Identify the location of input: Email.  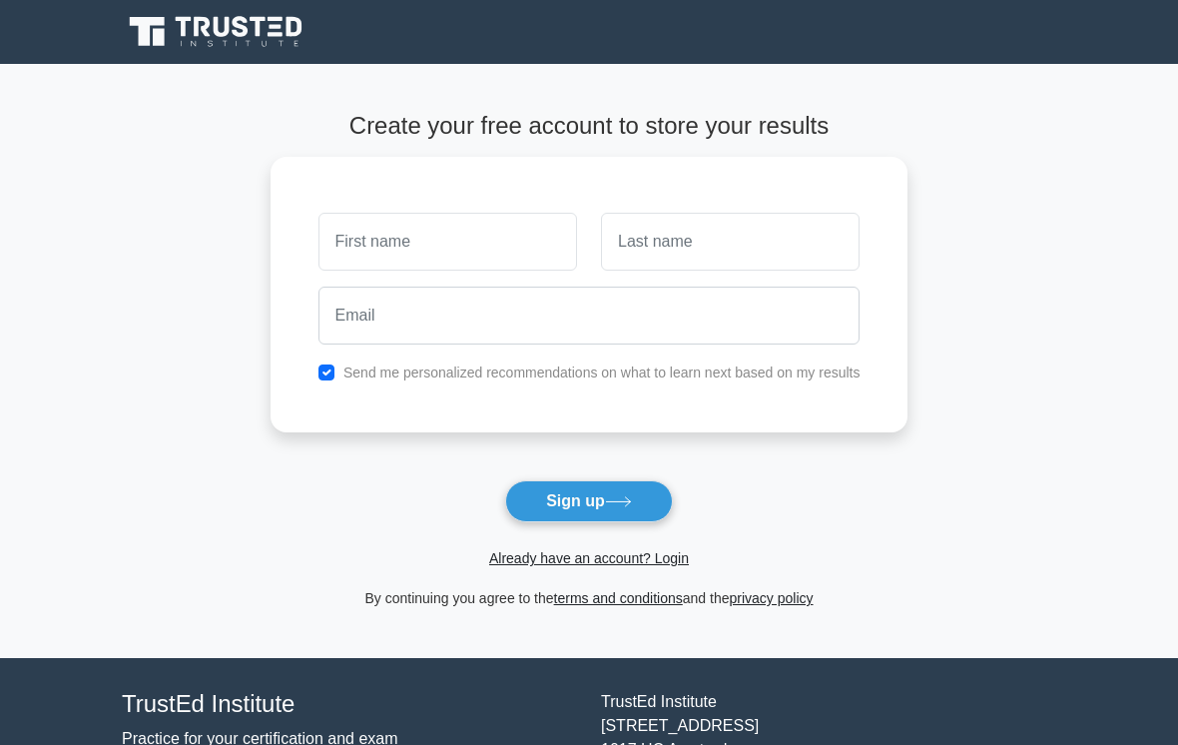
(589, 316).